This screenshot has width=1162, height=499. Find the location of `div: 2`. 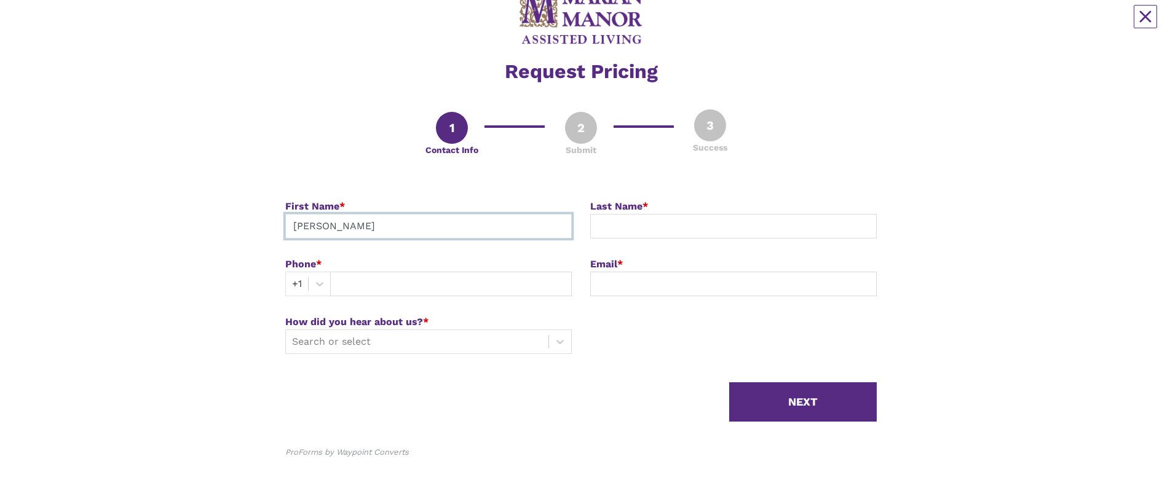

div: 2 is located at coordinates (581, 128).